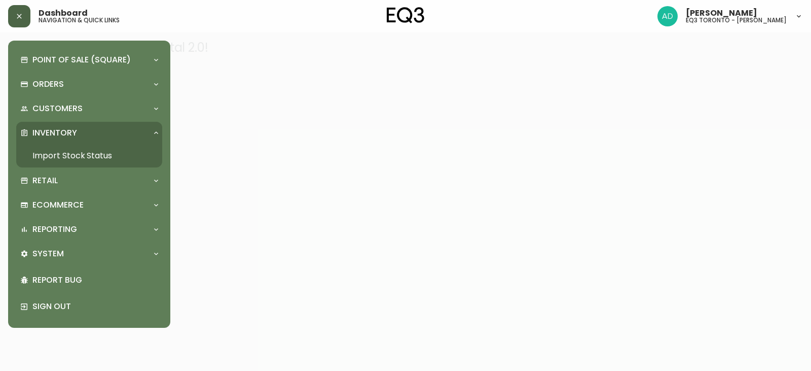 This screenshot has width=811, height=371. I want to click on img: 5042b7eed22bbf7d2bc86013784b9872, so click(668, 16).